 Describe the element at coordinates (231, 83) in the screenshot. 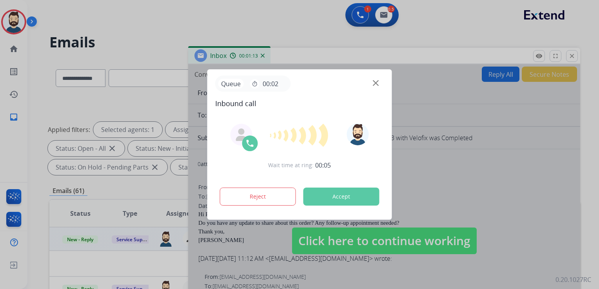

I see `p: Queue` at that location.